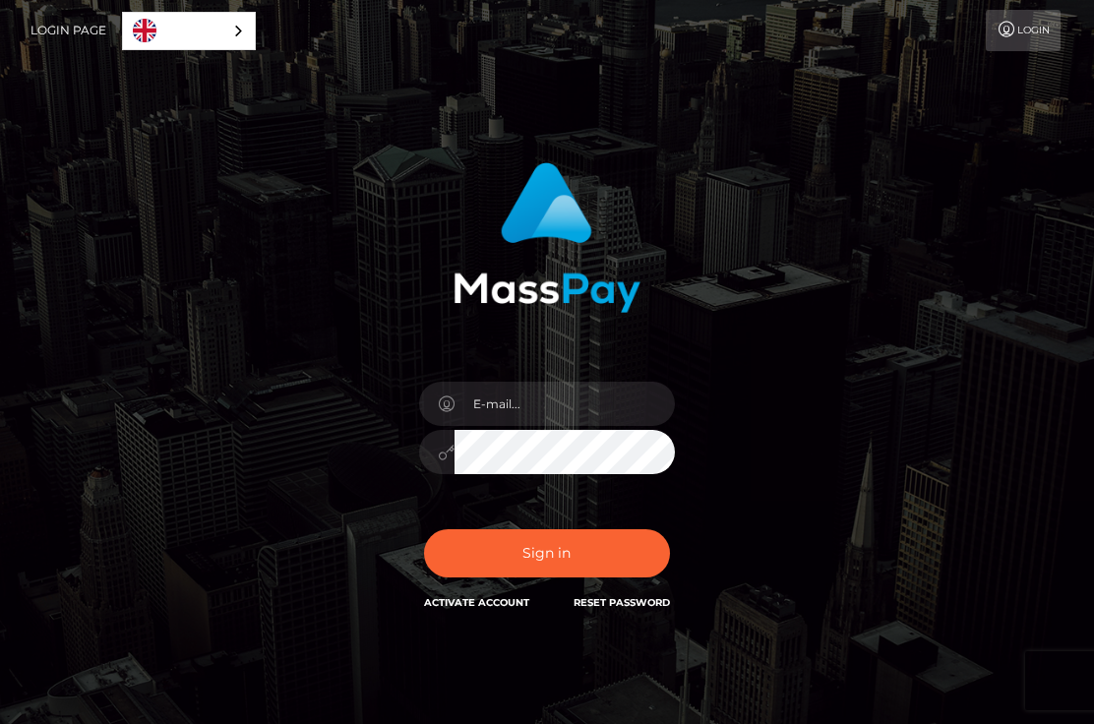 This screenshot has height=724, width=1094. I want to click on div: Language, so click(189, 31).